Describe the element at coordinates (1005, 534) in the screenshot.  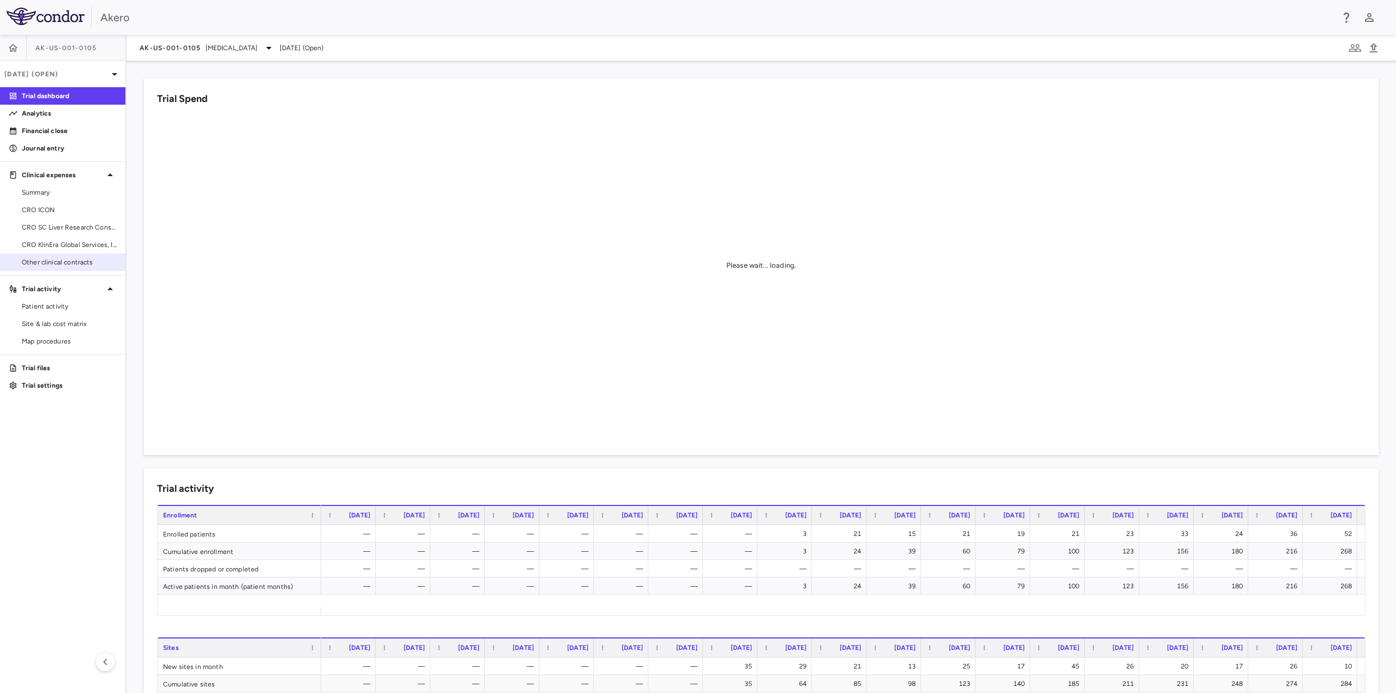
I see `div: 19` at that location.